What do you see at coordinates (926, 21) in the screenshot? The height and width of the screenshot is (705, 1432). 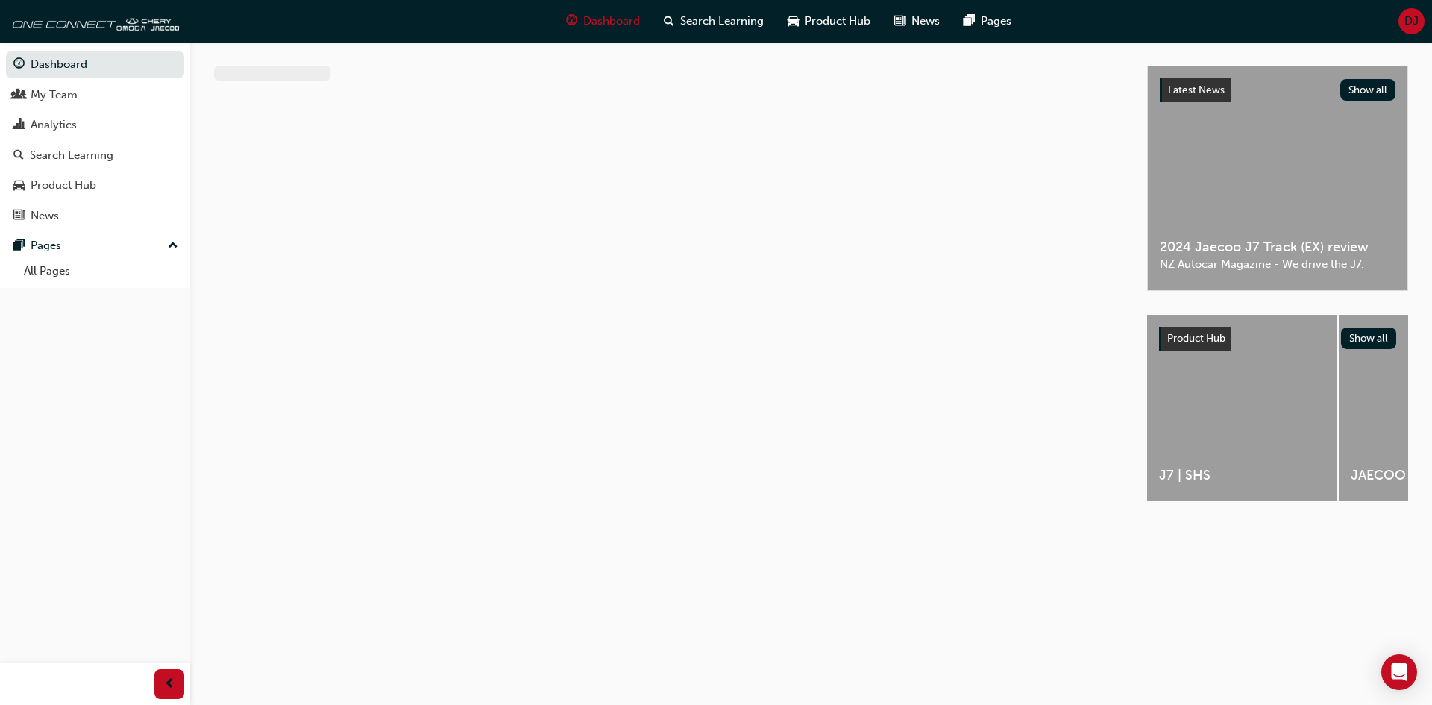 I see `span: News` at bounding box center [926, 21].